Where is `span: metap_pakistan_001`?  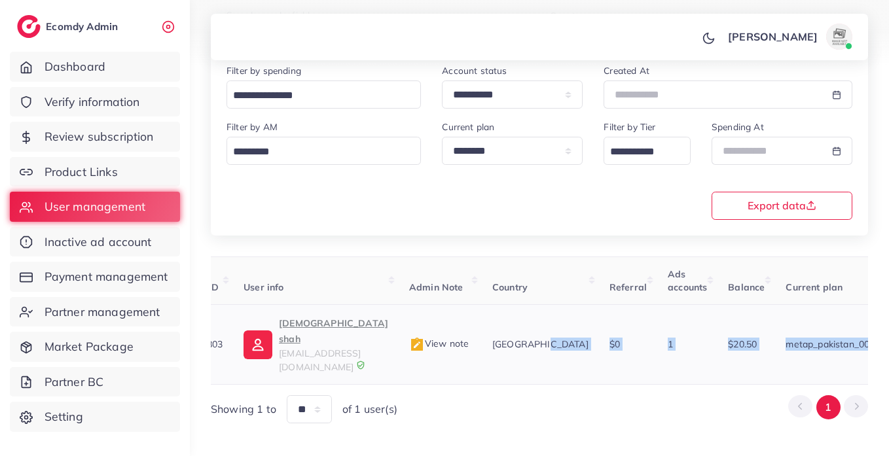 span: metap_pakistan_001 is located at coordinates (830, 344).